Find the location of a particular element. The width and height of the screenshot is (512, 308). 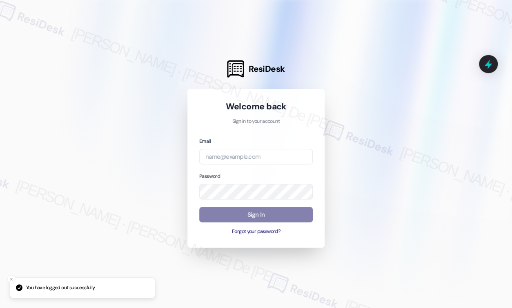

label: Password is located at coordinates (210, 176).